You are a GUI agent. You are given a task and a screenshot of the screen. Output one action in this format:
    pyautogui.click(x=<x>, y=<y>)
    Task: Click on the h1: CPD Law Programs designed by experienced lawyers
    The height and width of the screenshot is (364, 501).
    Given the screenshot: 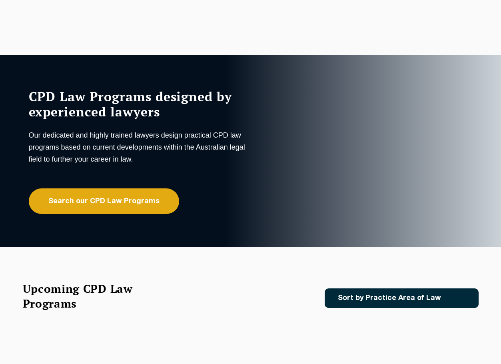 What is the action you would take?
    pyautogui.click(x=139, y=104)
    